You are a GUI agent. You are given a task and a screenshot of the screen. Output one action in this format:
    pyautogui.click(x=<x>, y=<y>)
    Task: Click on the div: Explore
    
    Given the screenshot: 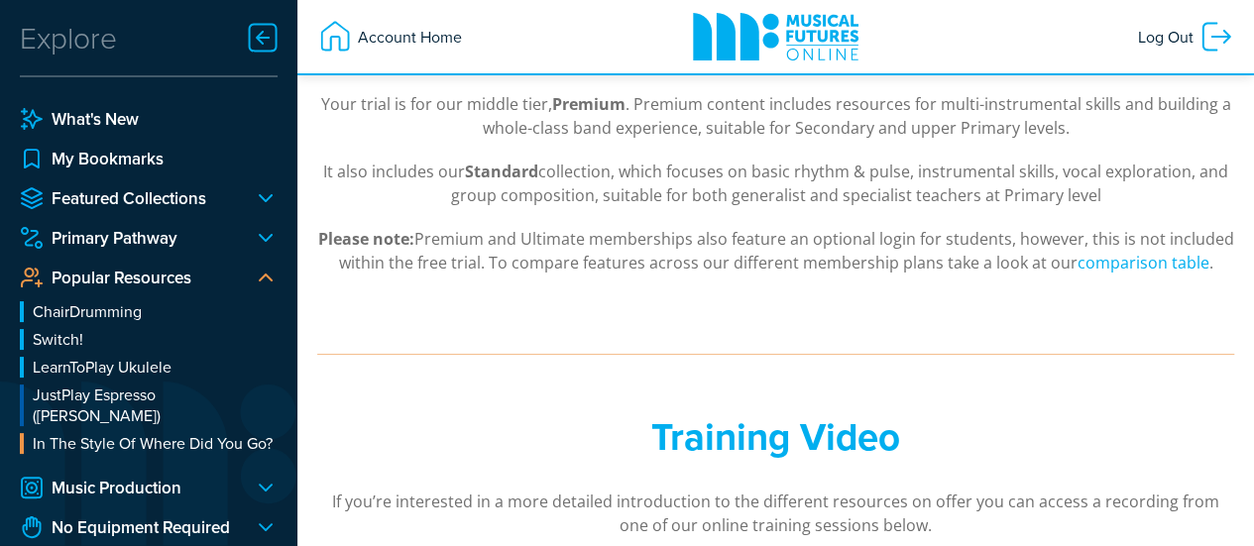 What is the action you would take?
    pyautogui.click(x=68, y=38)
    